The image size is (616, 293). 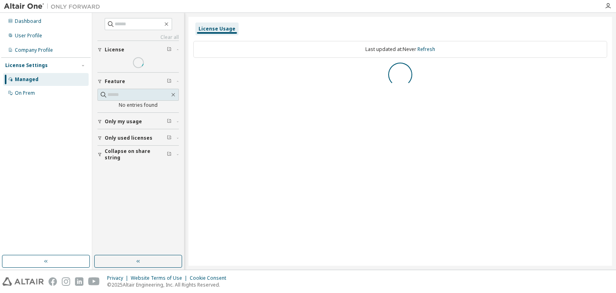 What do you see at coordinates (210, 278) in the screenshot?
I see `div: Cookie Consent` at bounding box center [210, 278].